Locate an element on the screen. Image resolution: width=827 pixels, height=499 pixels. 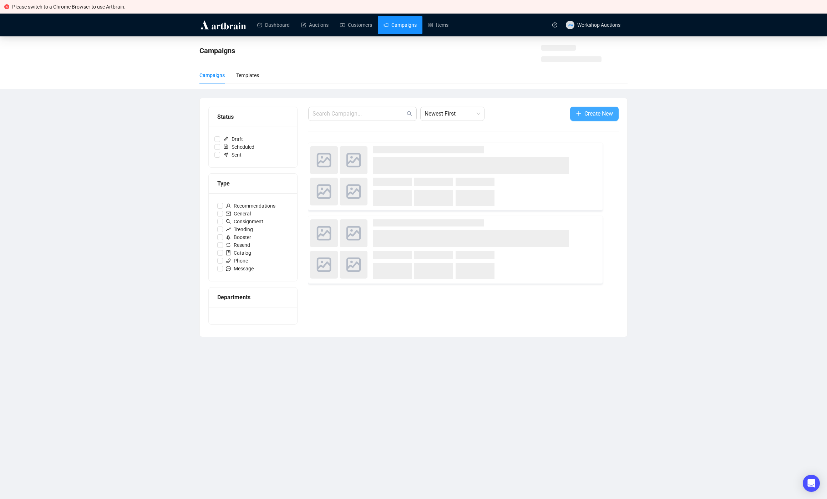
div: Status is located at coordinates (253, 117).